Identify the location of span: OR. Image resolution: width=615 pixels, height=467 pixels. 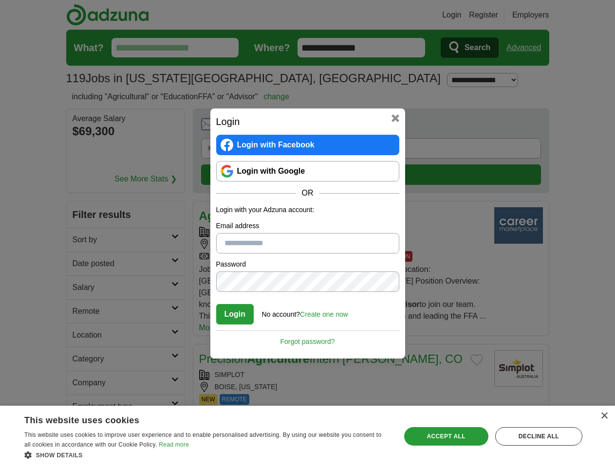
(308, 193).